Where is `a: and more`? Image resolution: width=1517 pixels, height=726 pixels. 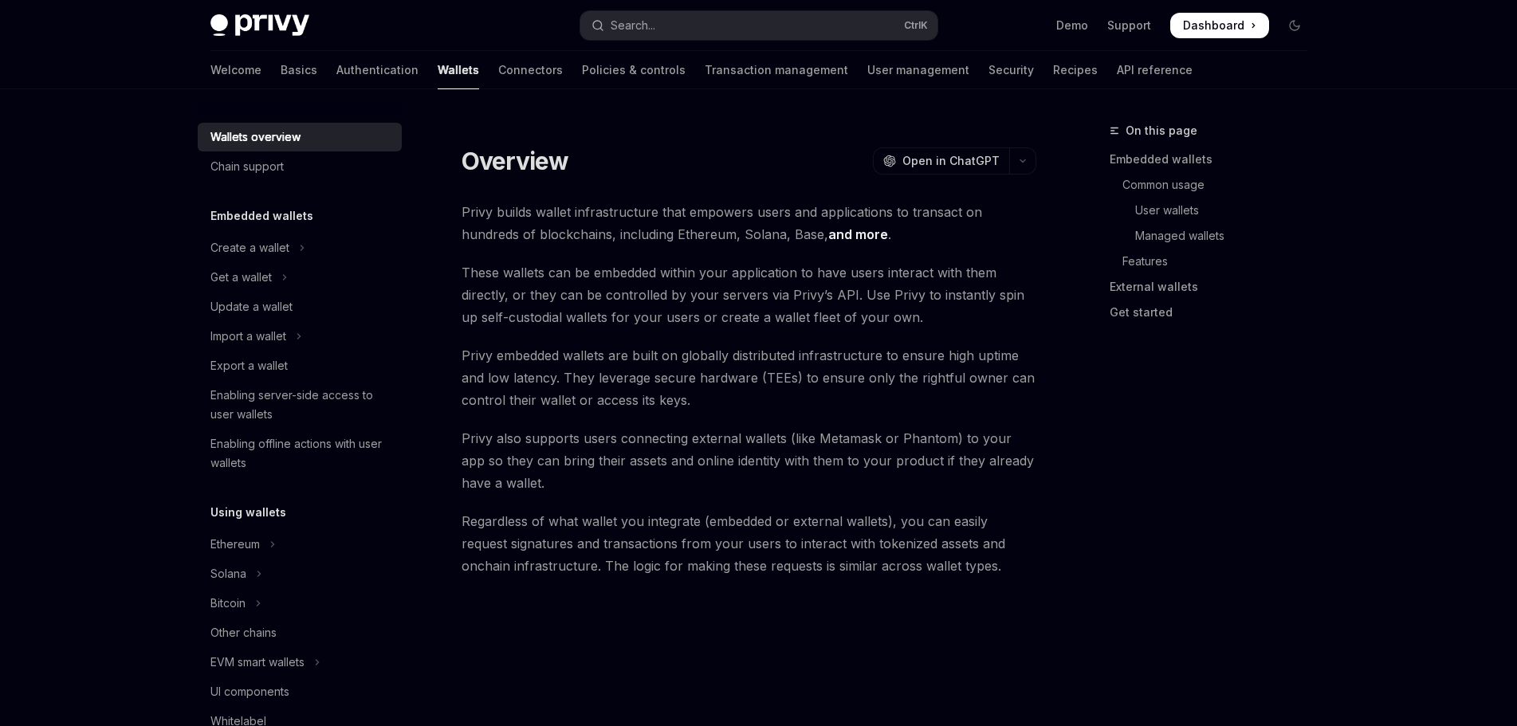
a: and more is located at coordinates (858, 234).